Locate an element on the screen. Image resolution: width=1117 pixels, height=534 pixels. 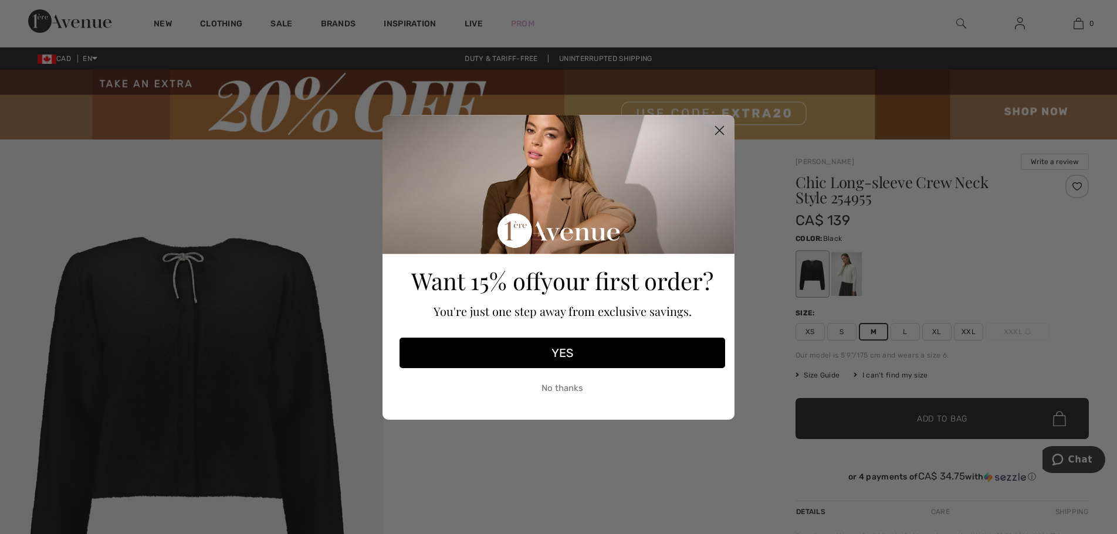
span: Chat is located at coordinates (38, 13).